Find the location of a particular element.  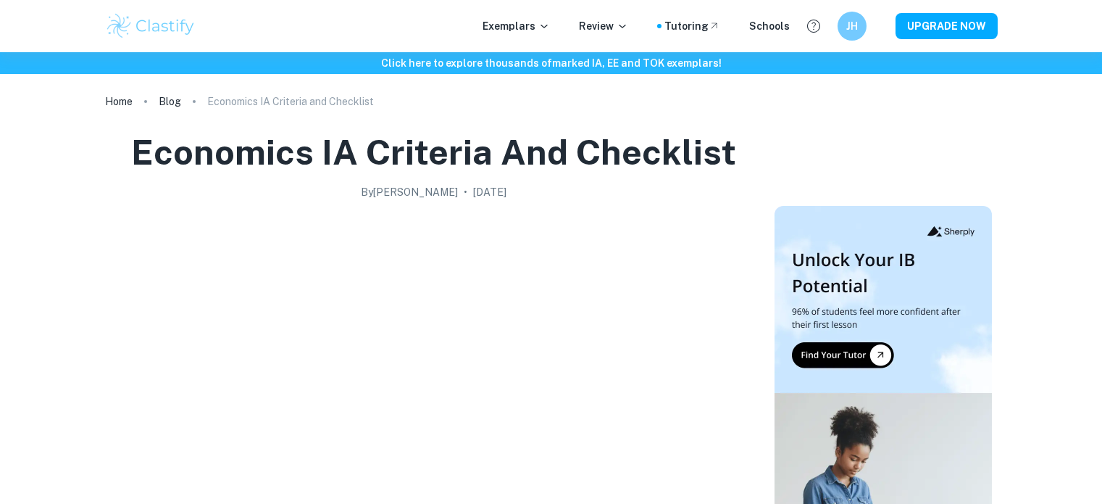

a: Clastify logo is located at coordinates (151, 26).